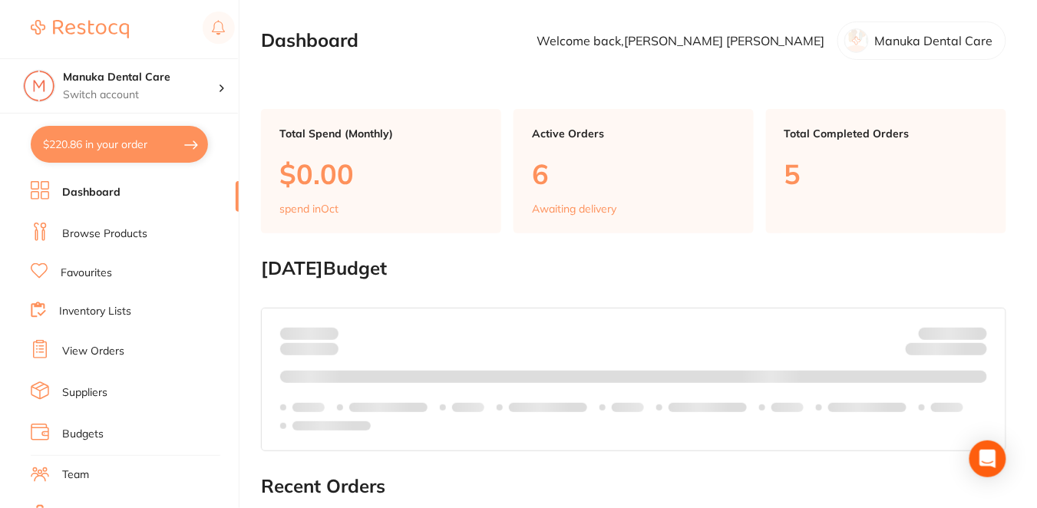 The height and width of the screenshot is (508, 1037). Describe the element at coordinates (309, 349) in the screenshot. I see `p: month` at that location.